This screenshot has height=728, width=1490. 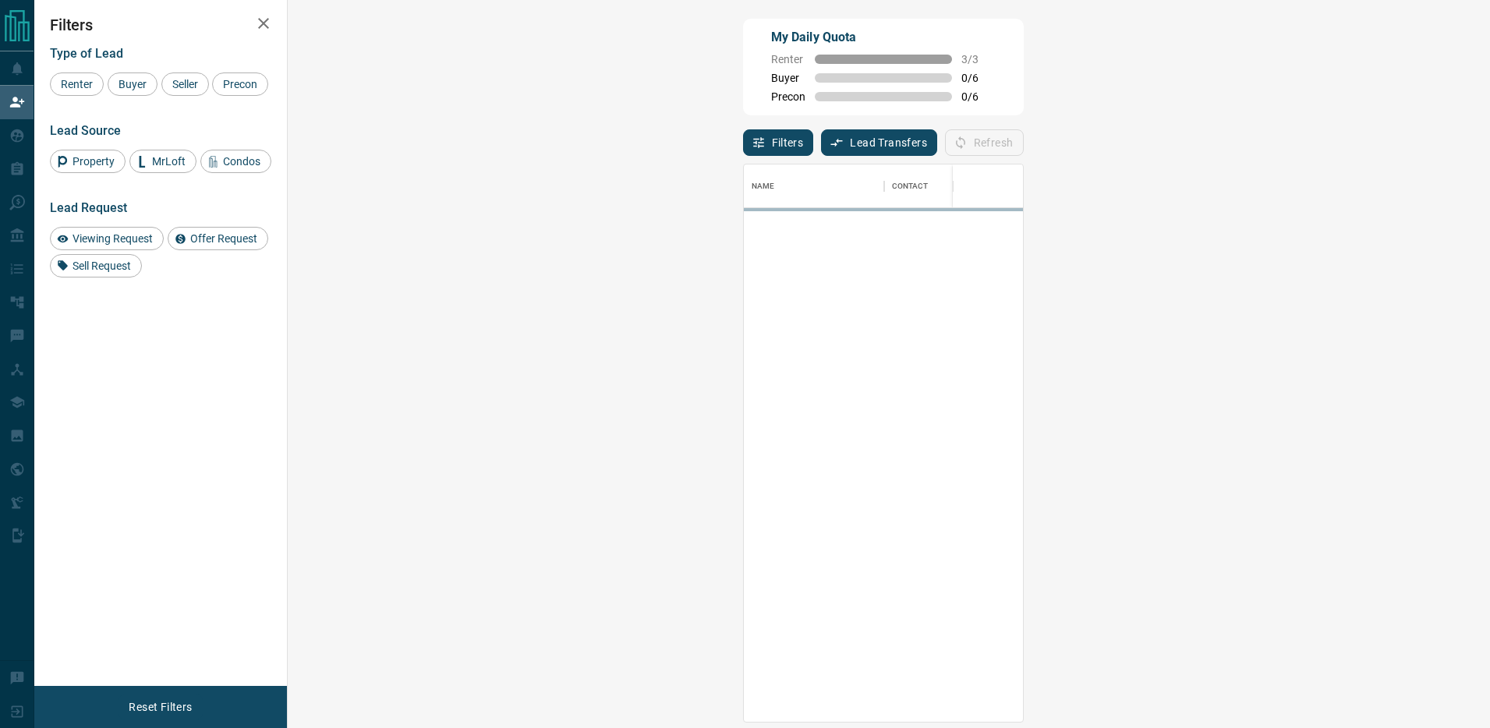 What do you see at coordinates (168, 161) in the screenshot?
I see `span: MrLoft` at bounding box center [168, 161].